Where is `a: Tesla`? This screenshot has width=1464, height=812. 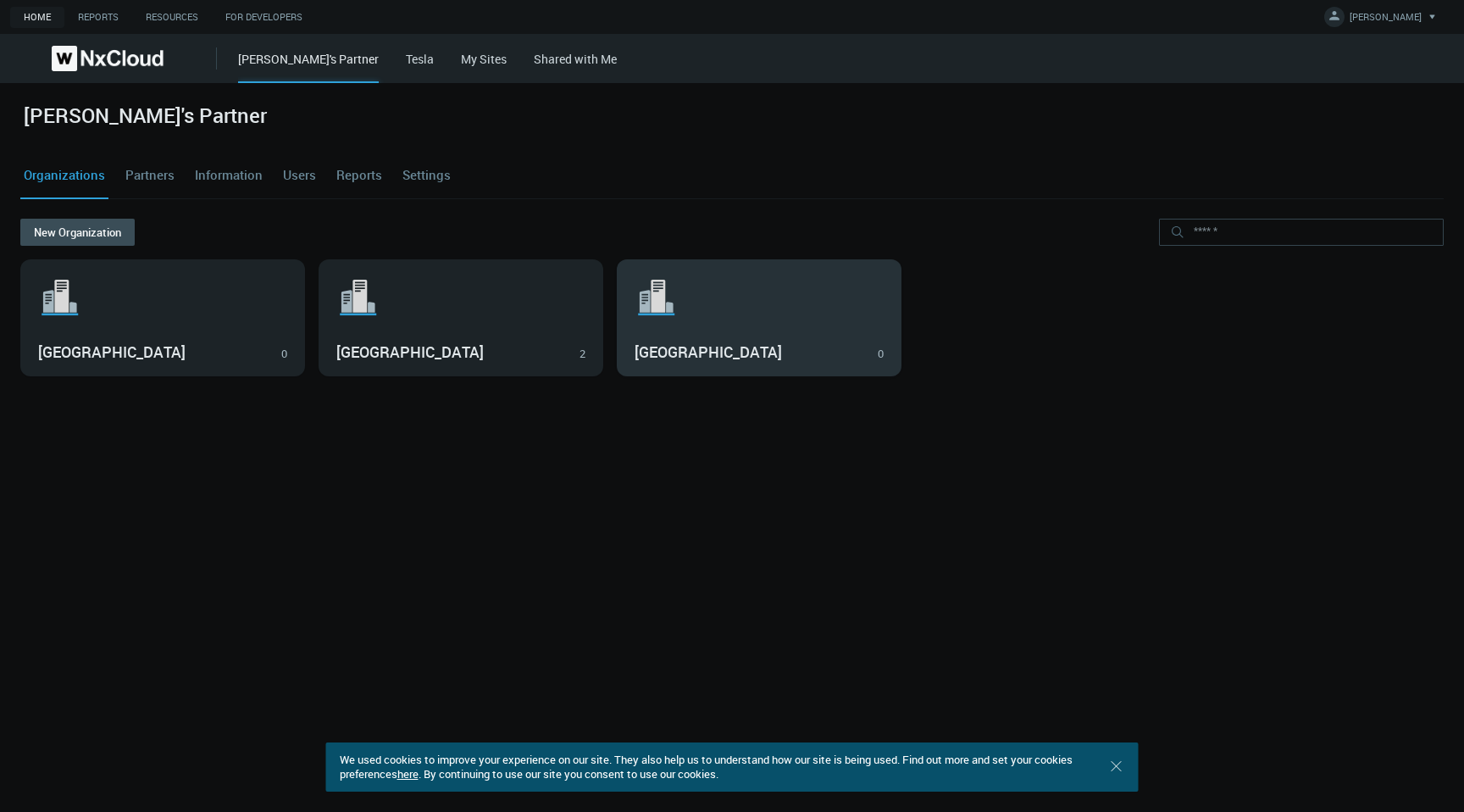 a: Tesla is located at coordinates (419, 59).